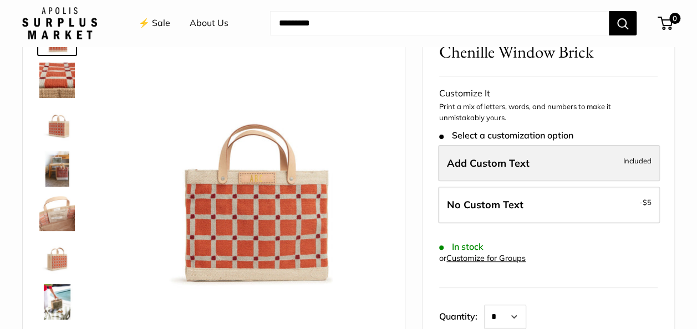 The width and height of the screenshot is (697, 329). Describe the element at coordinates (637, 161) in the screenshot. I see `span: Included` at that location.